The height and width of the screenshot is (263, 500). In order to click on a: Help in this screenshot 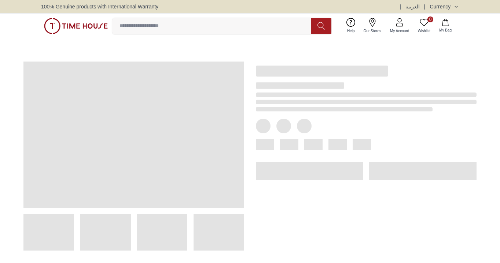, I will do `click(351, 26)`.